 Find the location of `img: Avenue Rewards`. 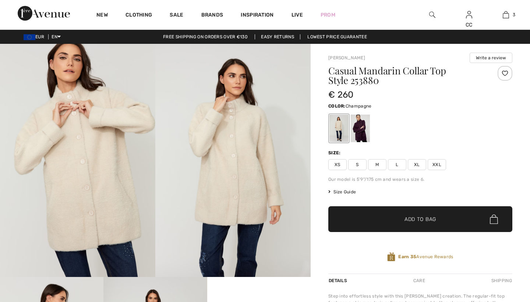

img: Avenue Rewards is located at coordinates (391, 256).